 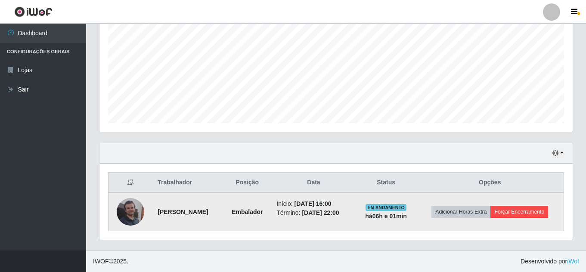 I want to click on img: CoreUI Logo, so click(x=33, y=12).